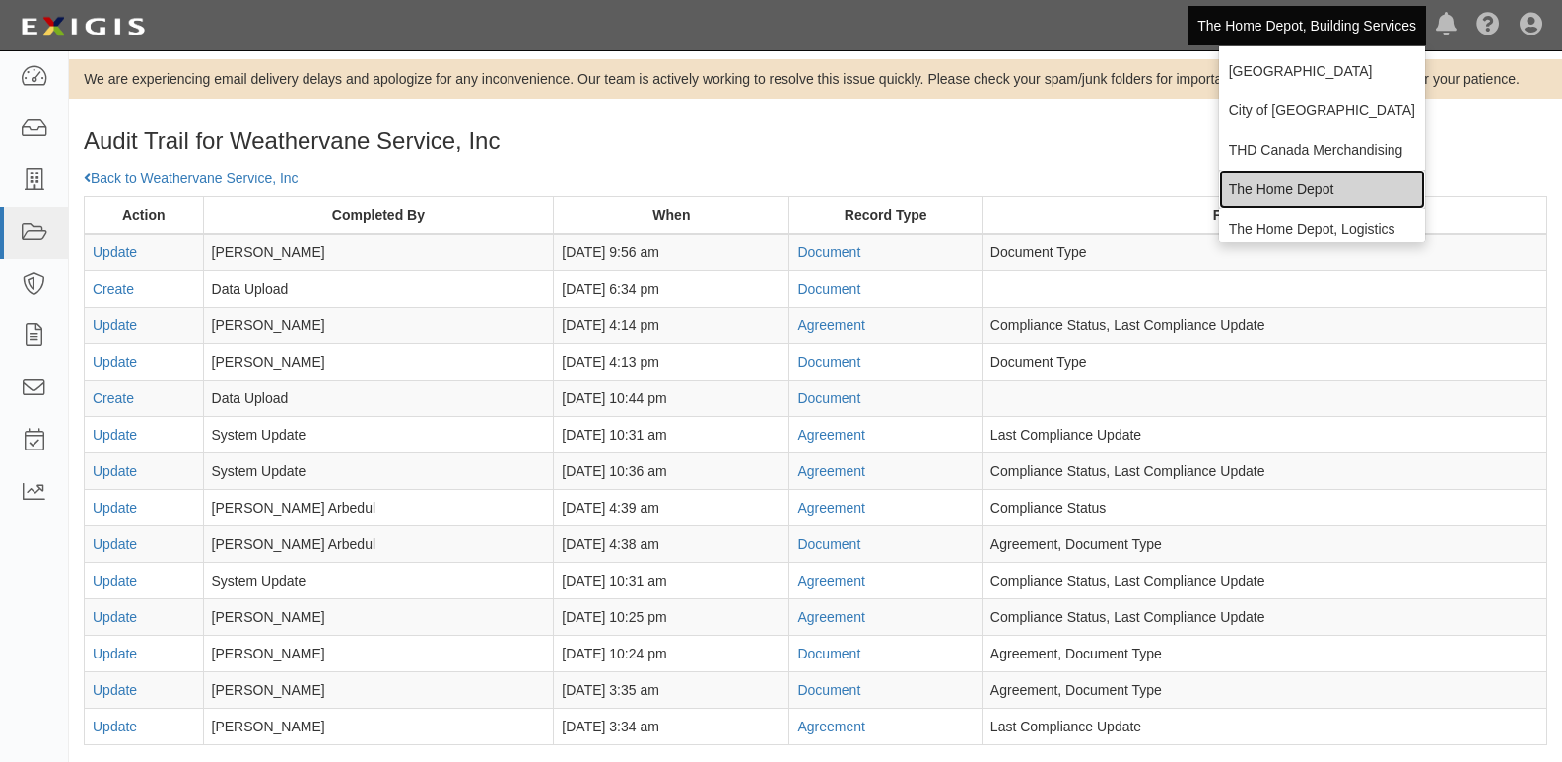 The height and width of the screenshot is (762, 1562). What do you see at coordinates (1322, 150) in the screenshot?
I see `a: THD Canada Merchandising` at bounding box center [1322, 150].